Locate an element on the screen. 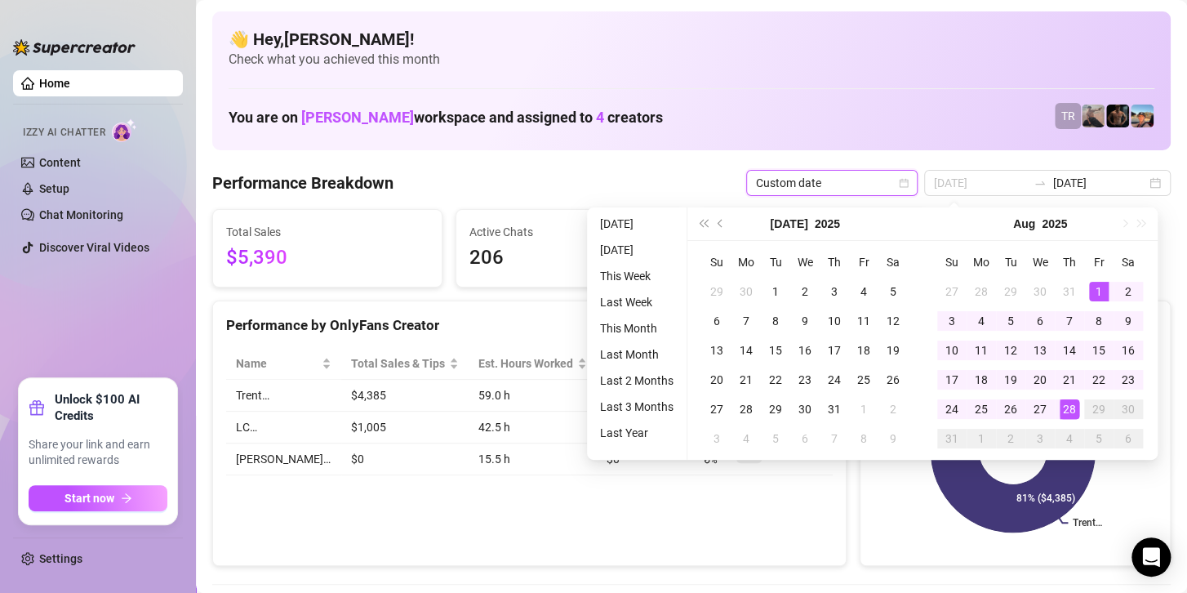 This screenshot has height=593, width=1187. text: Trent… is located at coordinates (1088, 523).